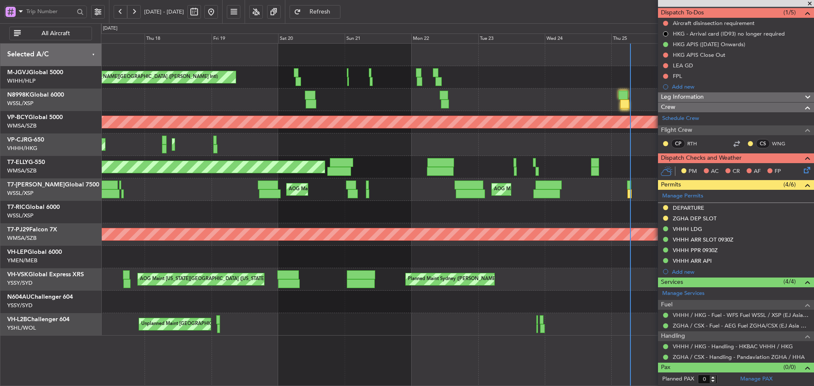  What do you see at coordinates (668, 107) in the screenshot?
I see `span: Crew` at bounding box center [668, 107].